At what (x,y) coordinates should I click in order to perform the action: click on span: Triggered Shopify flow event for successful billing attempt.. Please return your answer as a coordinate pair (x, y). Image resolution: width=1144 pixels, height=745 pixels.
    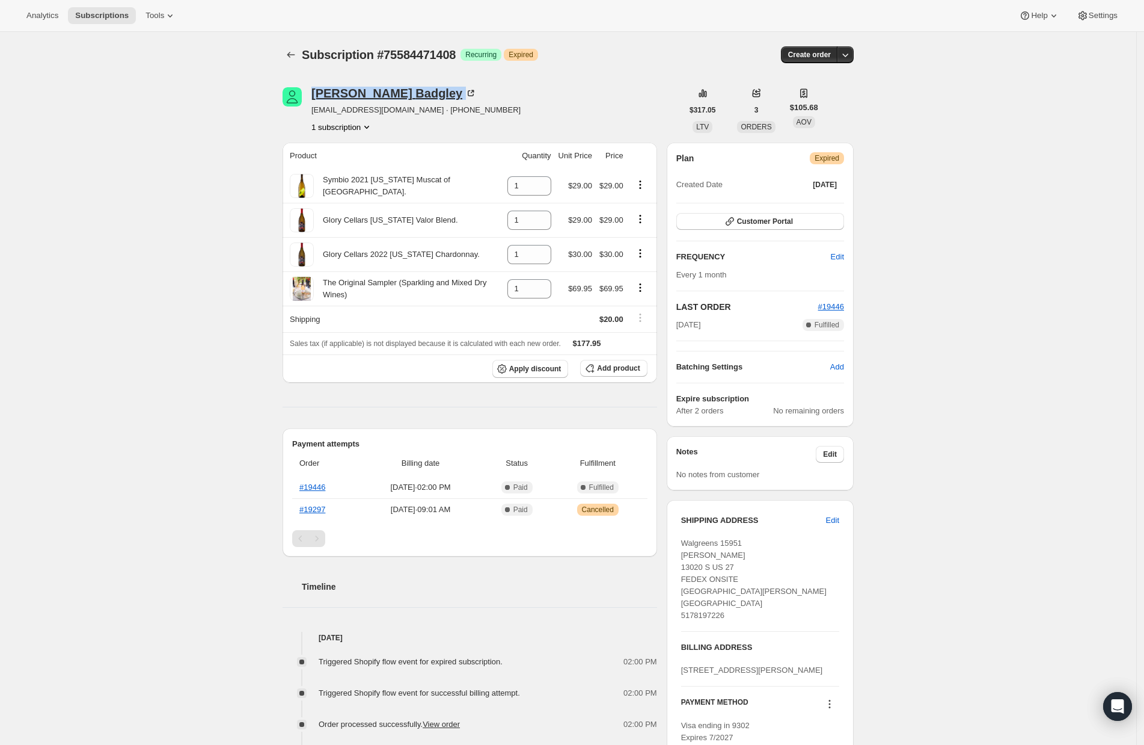
    Looking at the image, I should click on (419, 692).